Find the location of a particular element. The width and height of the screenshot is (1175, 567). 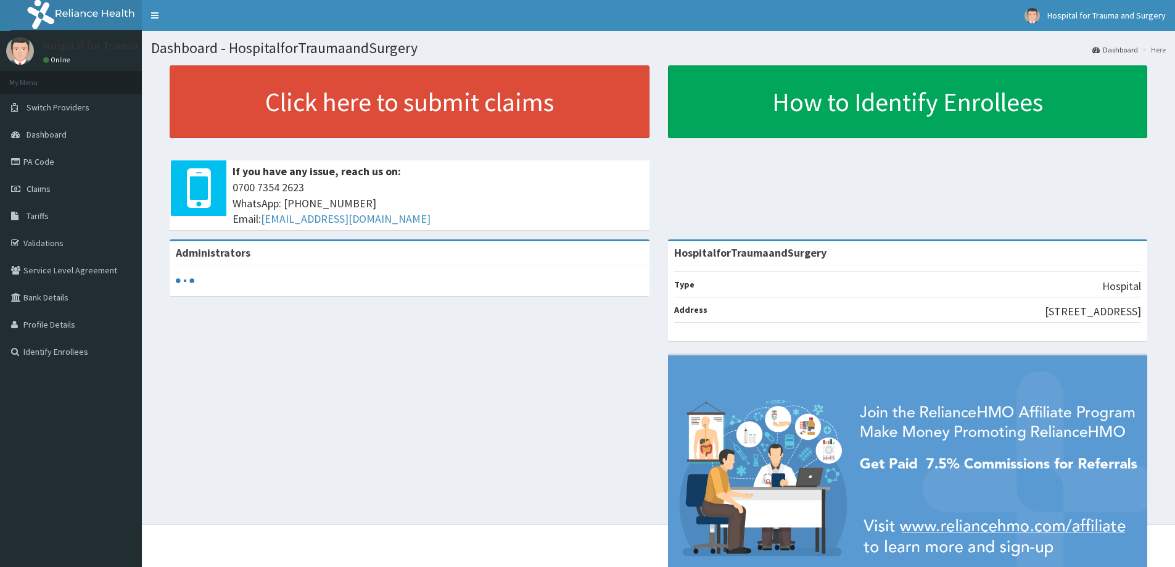

svg: audio-loading is located at coordinates (185, 281).